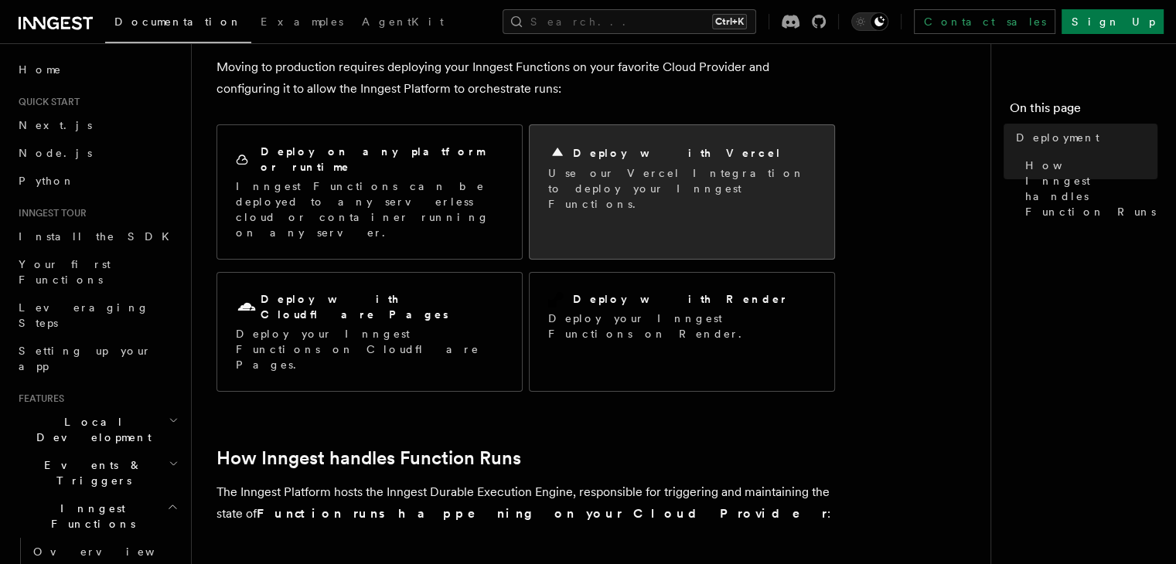  I want to click on a: Node.js, so click(97, 153).